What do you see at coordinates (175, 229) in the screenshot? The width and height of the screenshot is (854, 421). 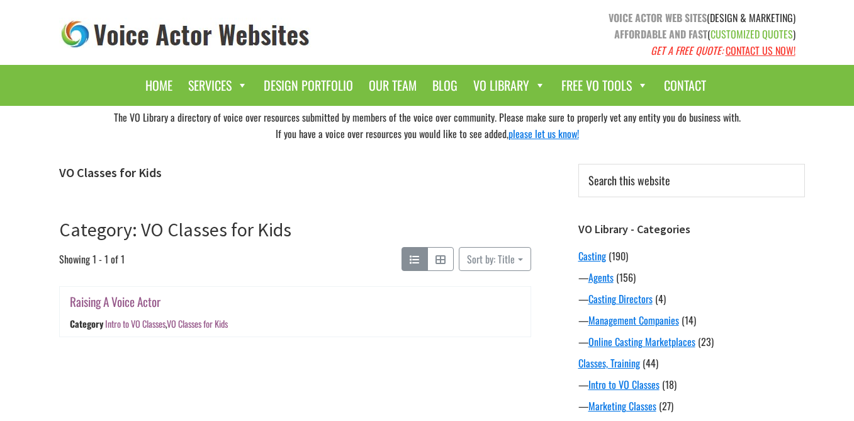 I see `a: Category: VO Classes for Kids` at bounding box center [175, 229].